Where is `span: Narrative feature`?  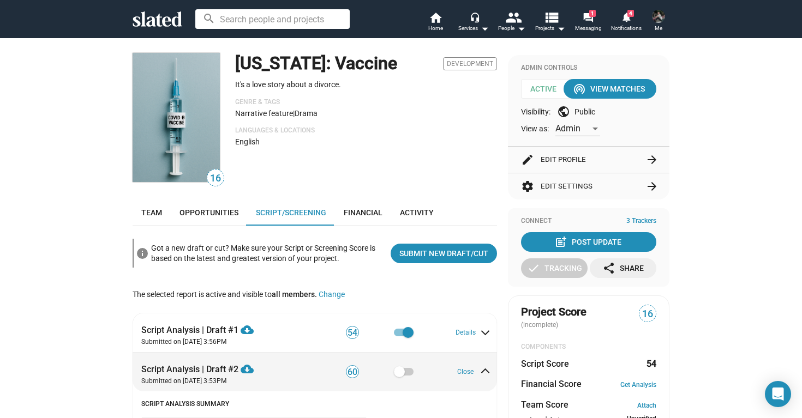 span: Narrative feature is located at coordinates (264, 113).